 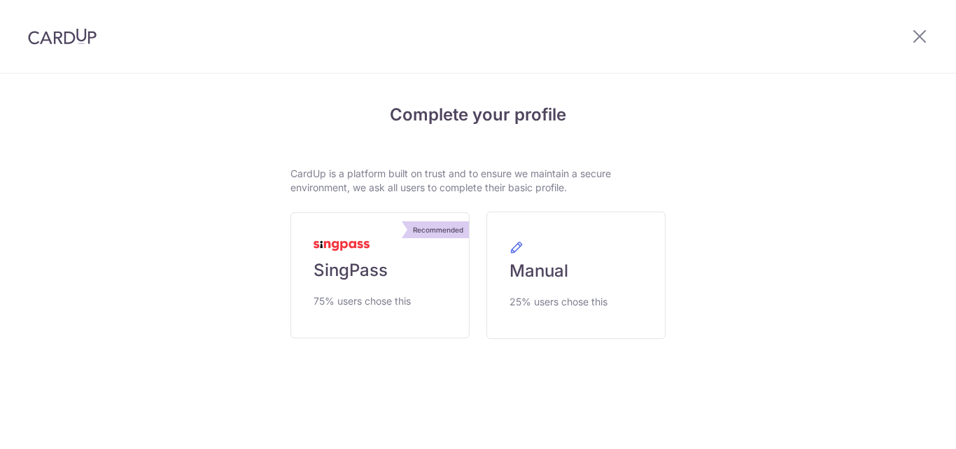 What do you see at coordinates (380, 275) in the screenshot?
I see `a: Recommended SingPass 75% users chose this` at bounding box center [380, 275].